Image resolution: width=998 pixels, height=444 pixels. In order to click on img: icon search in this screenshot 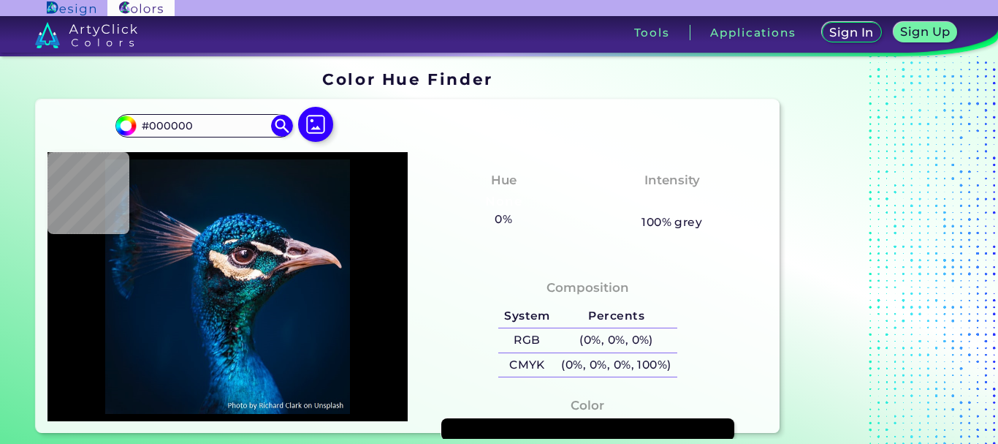, I will do `click(282, 126)`.